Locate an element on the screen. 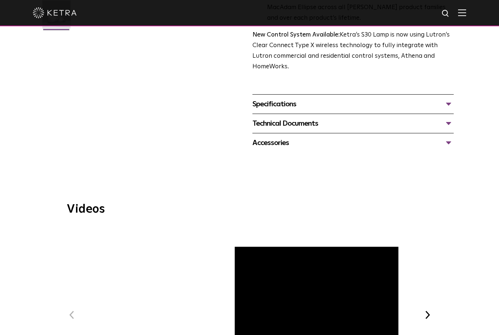 The width and height of the screenshot is (499, 335). div: Specifications is located at coordinates (353, 104).